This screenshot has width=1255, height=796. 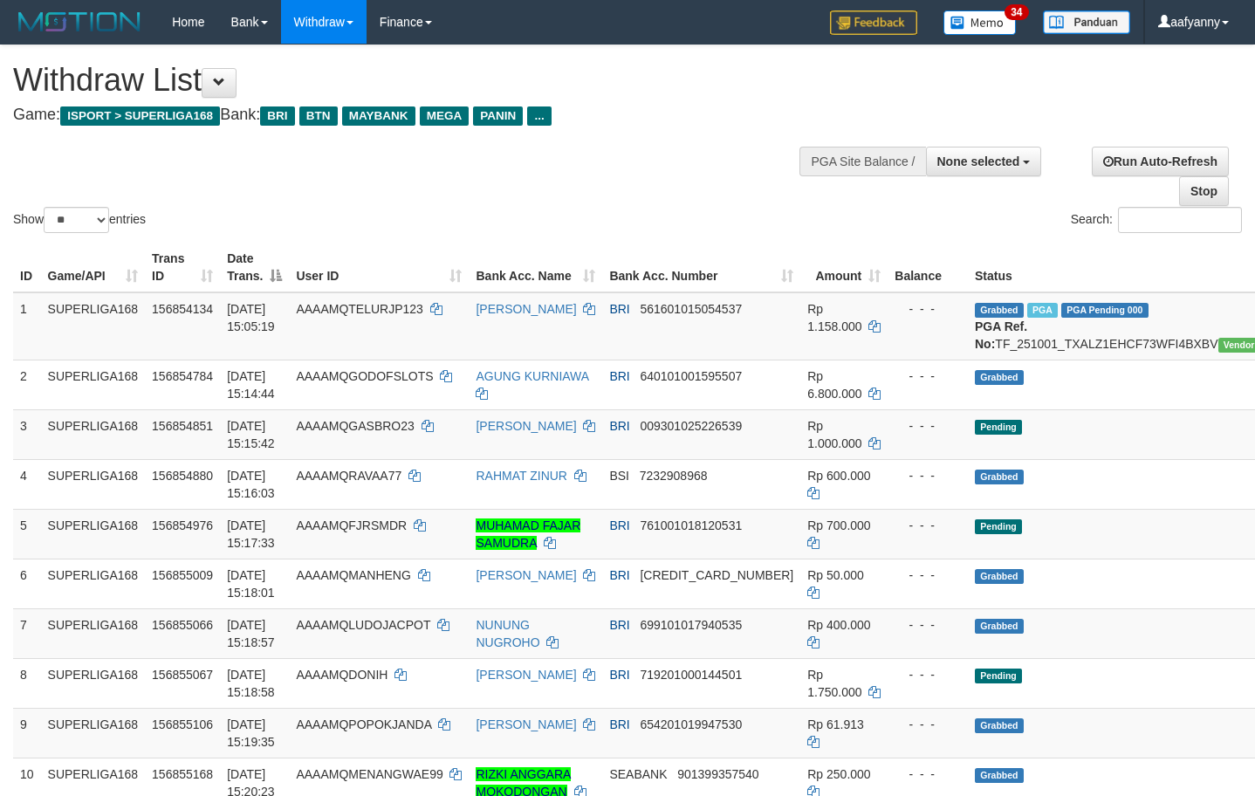 I want to click on span: AAAAMQGODOFSLOTS, so click(x=364, y=376).